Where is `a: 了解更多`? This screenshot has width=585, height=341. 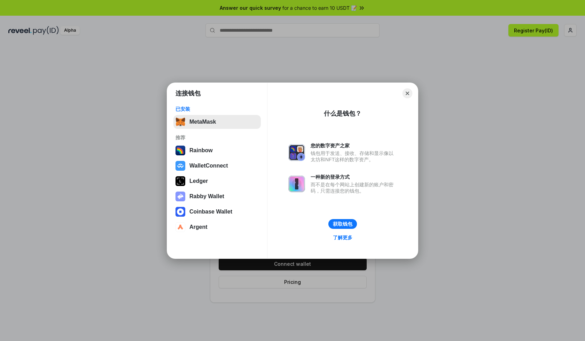
a: 了解更多 is located at coordinates (343, 237).